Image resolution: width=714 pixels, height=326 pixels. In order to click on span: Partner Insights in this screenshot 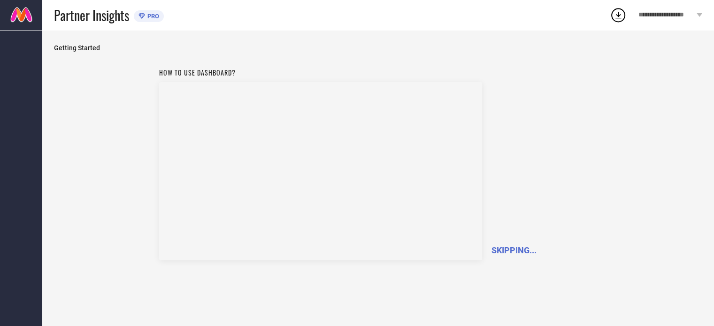, I will do `click(91, 15)`.